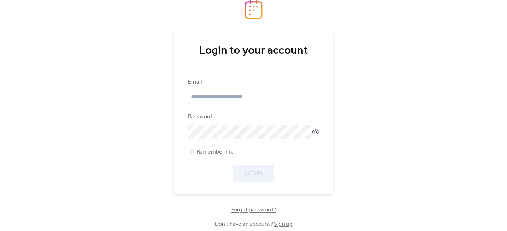  Describe the element at coordinates (215, 152) in the screenshot. I see `span: Remember me` at that location.